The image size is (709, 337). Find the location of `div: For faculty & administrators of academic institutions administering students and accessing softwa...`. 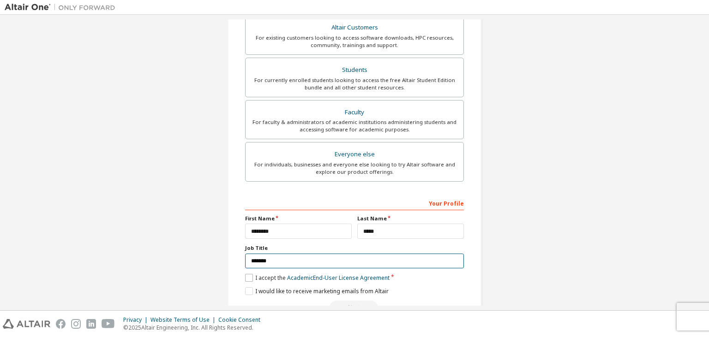

div: For faculty & administrators of academic institutions administering students and accessing softwa... is located at coordinates (354, 126).